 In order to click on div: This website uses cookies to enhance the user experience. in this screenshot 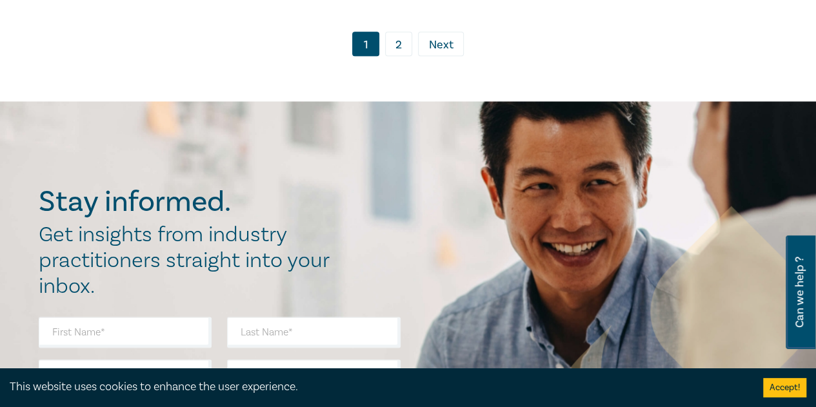, I will do `click(377, 387)`.